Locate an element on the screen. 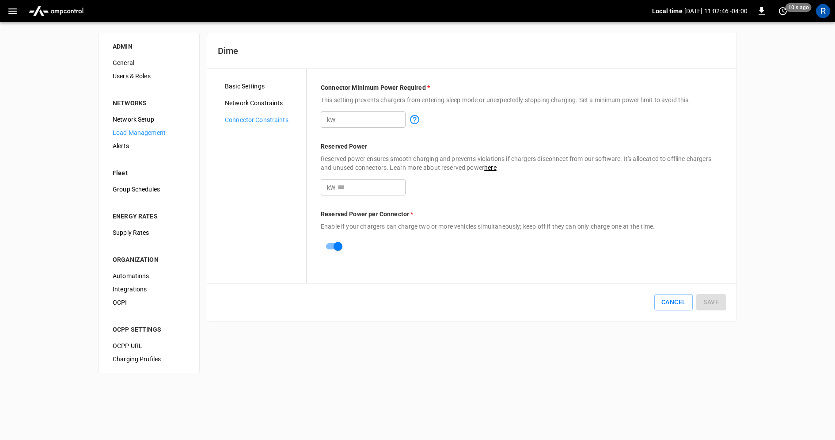 The width and height of the screenshot is (835, 440). span: Load Management is located at coordinates (149, 133).